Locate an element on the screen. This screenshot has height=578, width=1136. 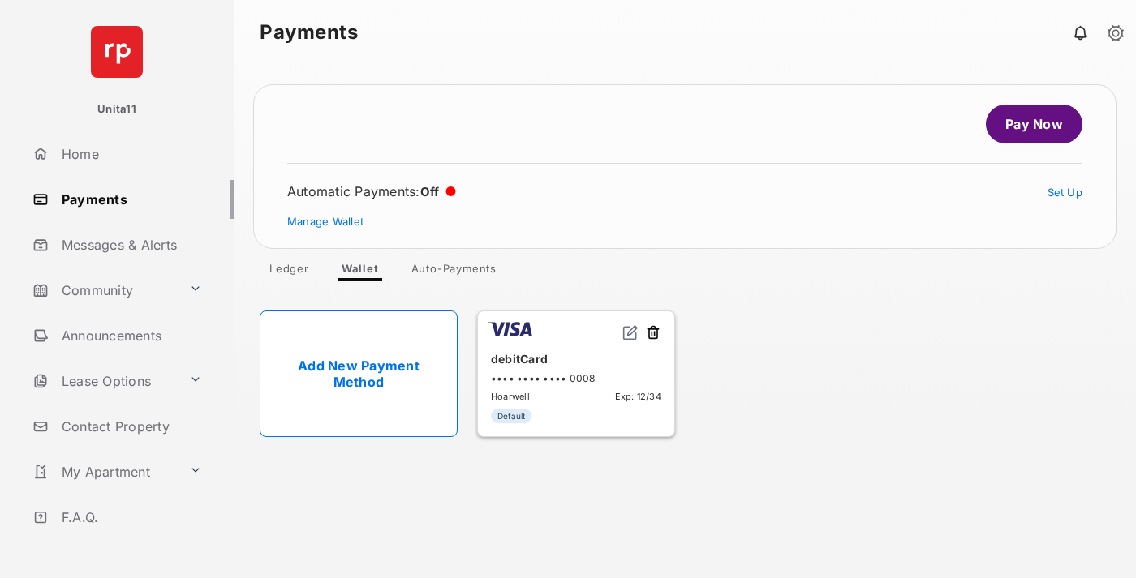
div: debitCard is located at coordinates (576, 359).